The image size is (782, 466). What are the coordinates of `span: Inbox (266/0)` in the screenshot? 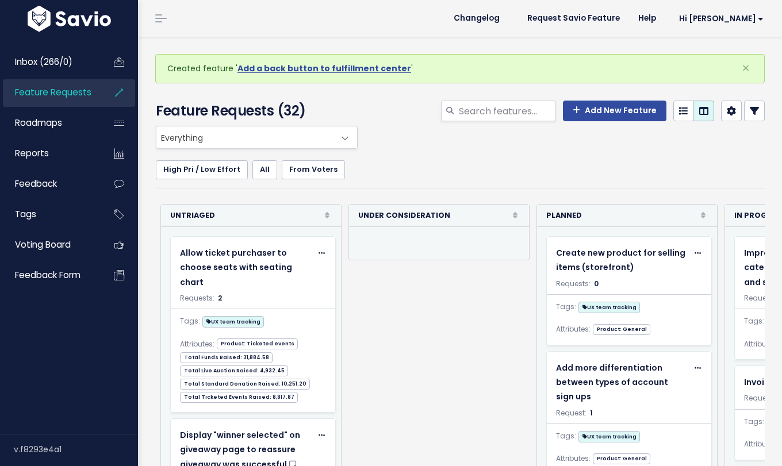 It's located at (44, 62).